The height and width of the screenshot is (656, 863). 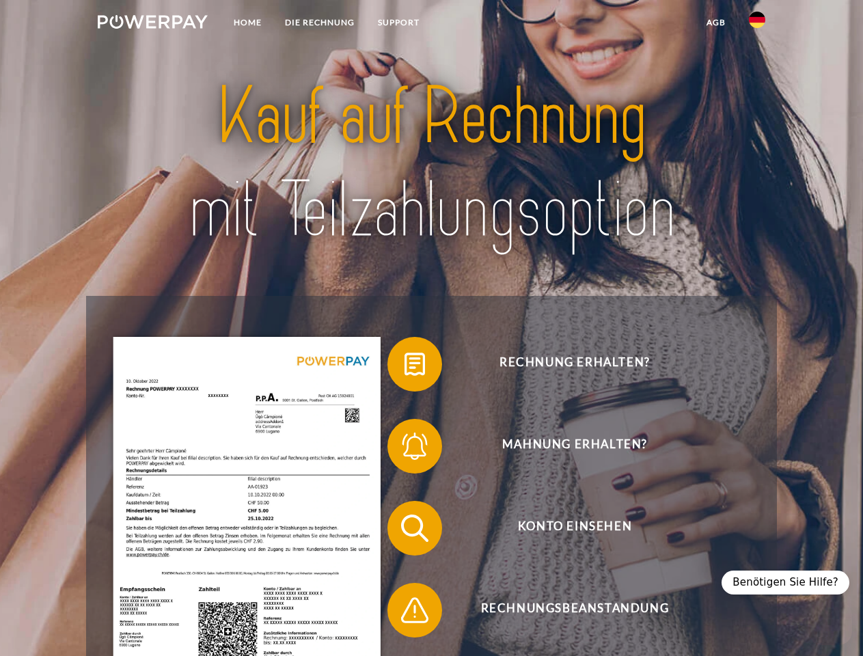 What do you see at coordinates (565, 610) in the screenshot?
I see `button: Rechnungsbeanstandung` at bounding box center [565, 610].